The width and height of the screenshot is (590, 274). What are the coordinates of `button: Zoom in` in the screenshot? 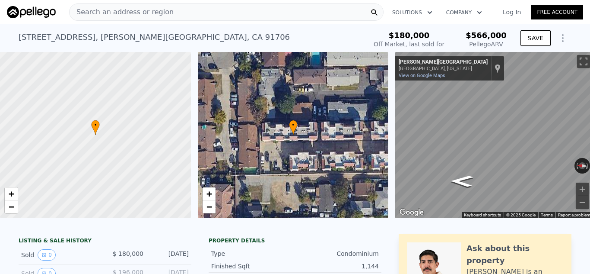 It's located at (583, 189).